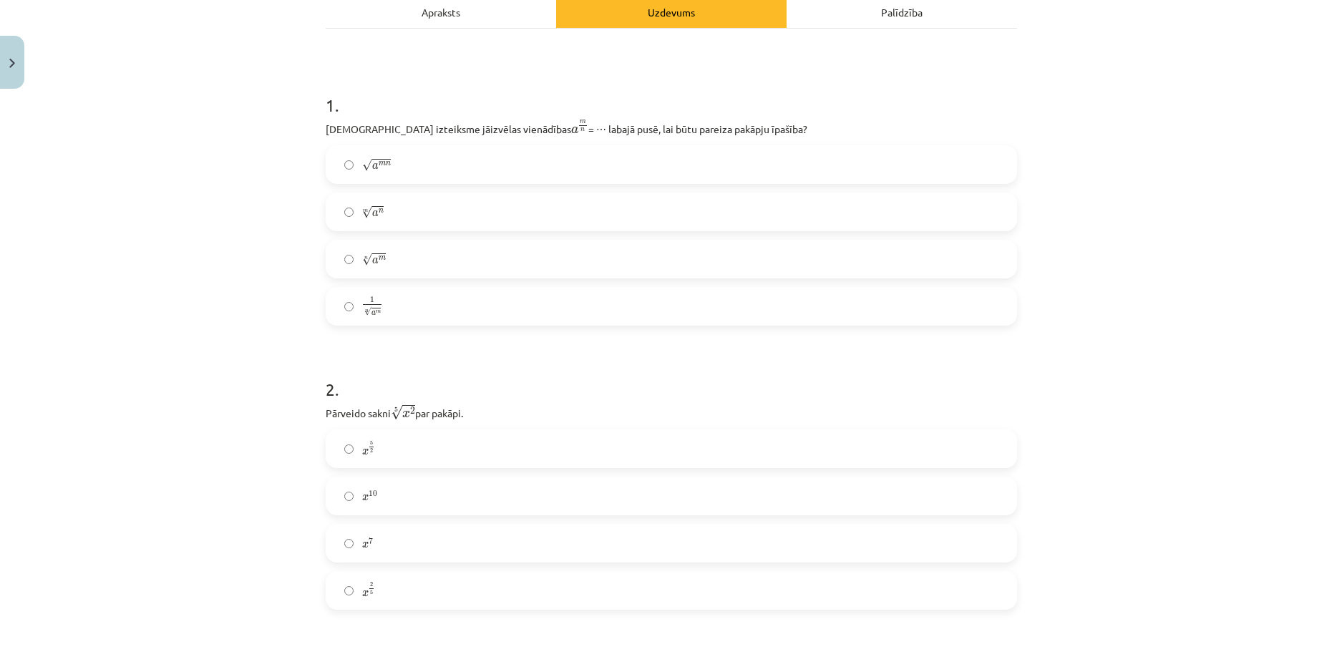 The width and height of the screenshot is (1342, 662). I want to click on p: Pārveido sakni par pakāpi., so click(671, 412).